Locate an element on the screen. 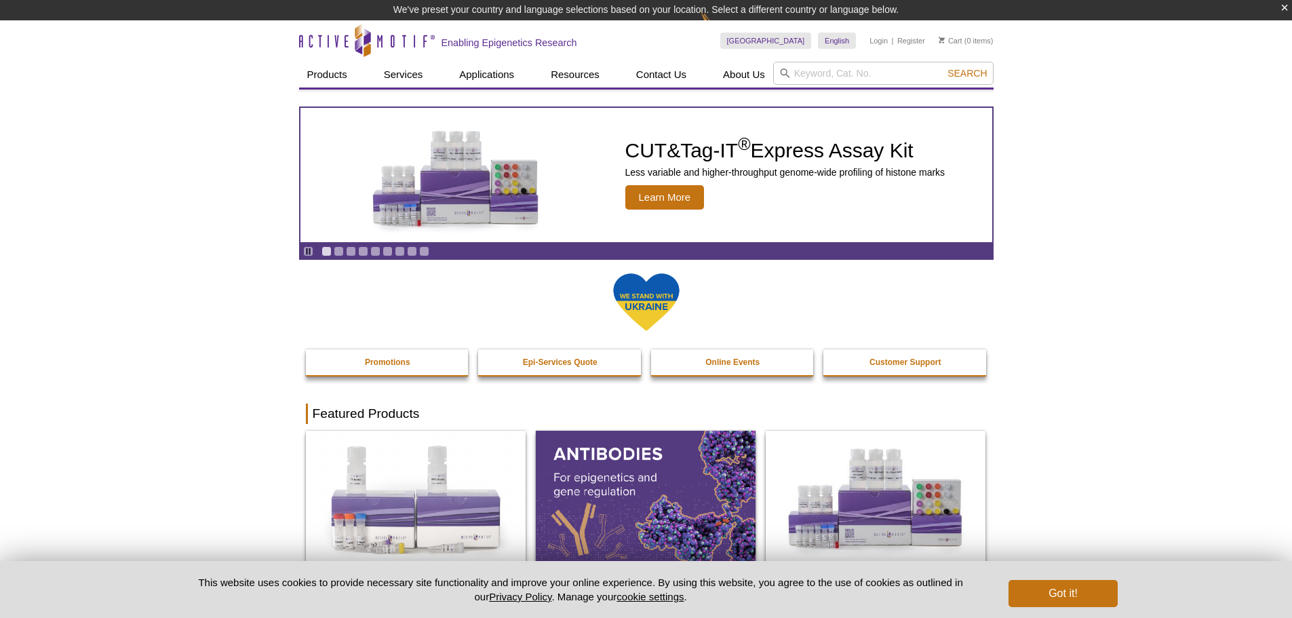 The width and height of the screenshot is (1292, 618). span: Learn More is located at coordinates (665, 197).